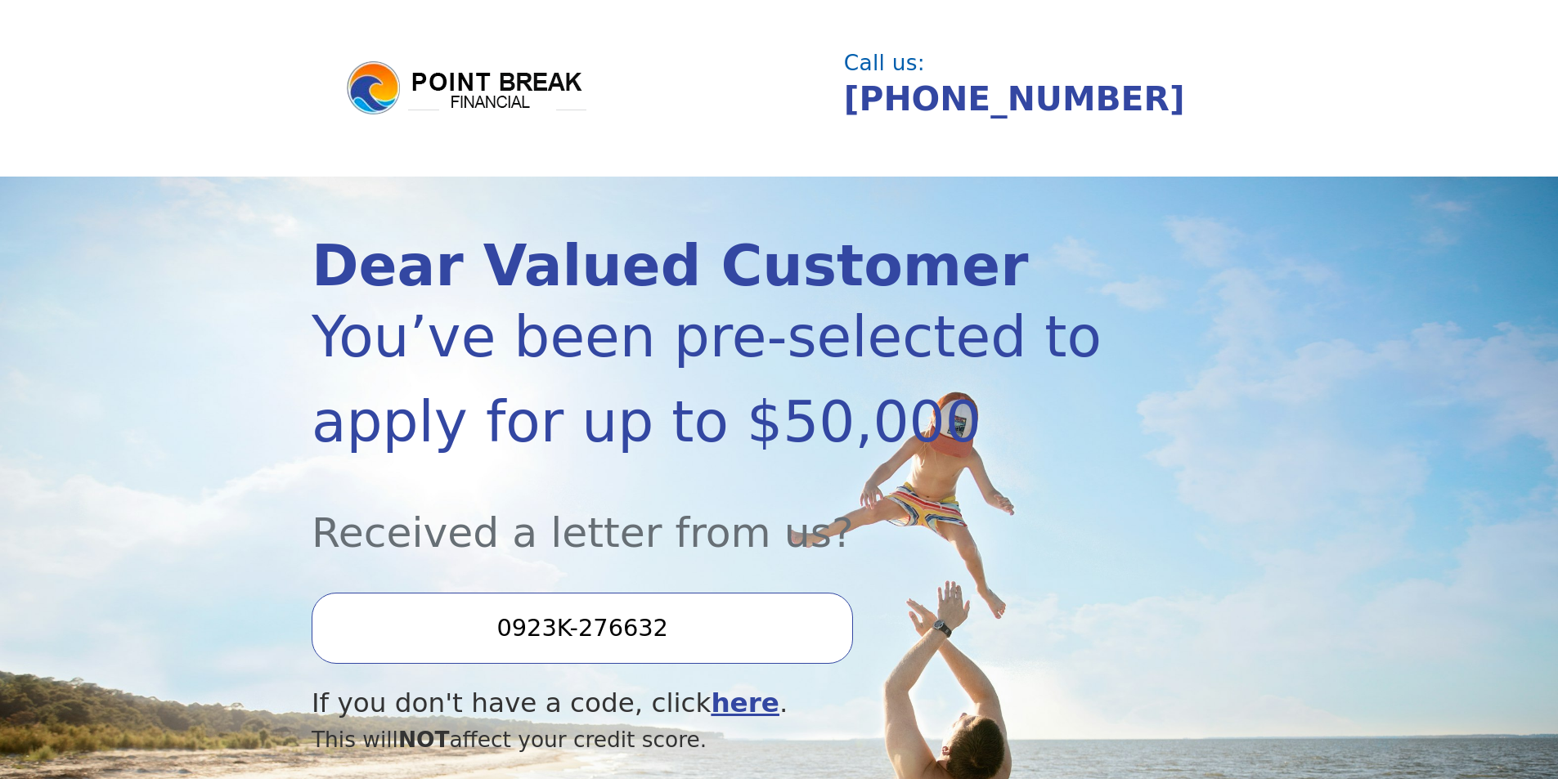 The width and height of the screenshot is (1558, 779). What do you see at coordinates (582, 628) in the screenshot?
I see `input: Enter your Offer Code:` at bounding box center [582, 628].